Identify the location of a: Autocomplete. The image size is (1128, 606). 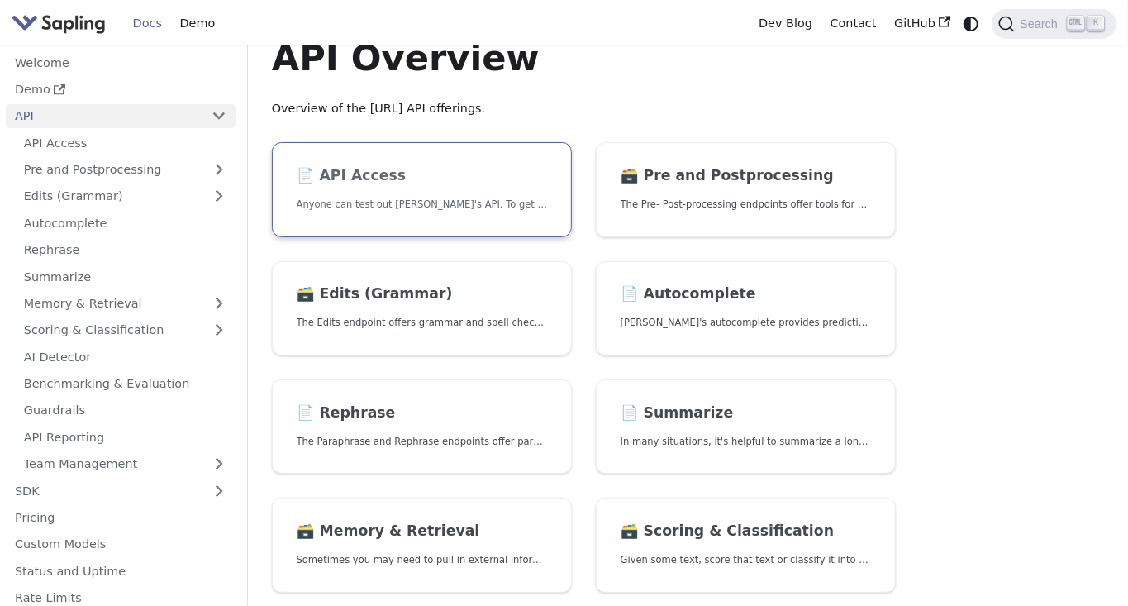
(125, 222).